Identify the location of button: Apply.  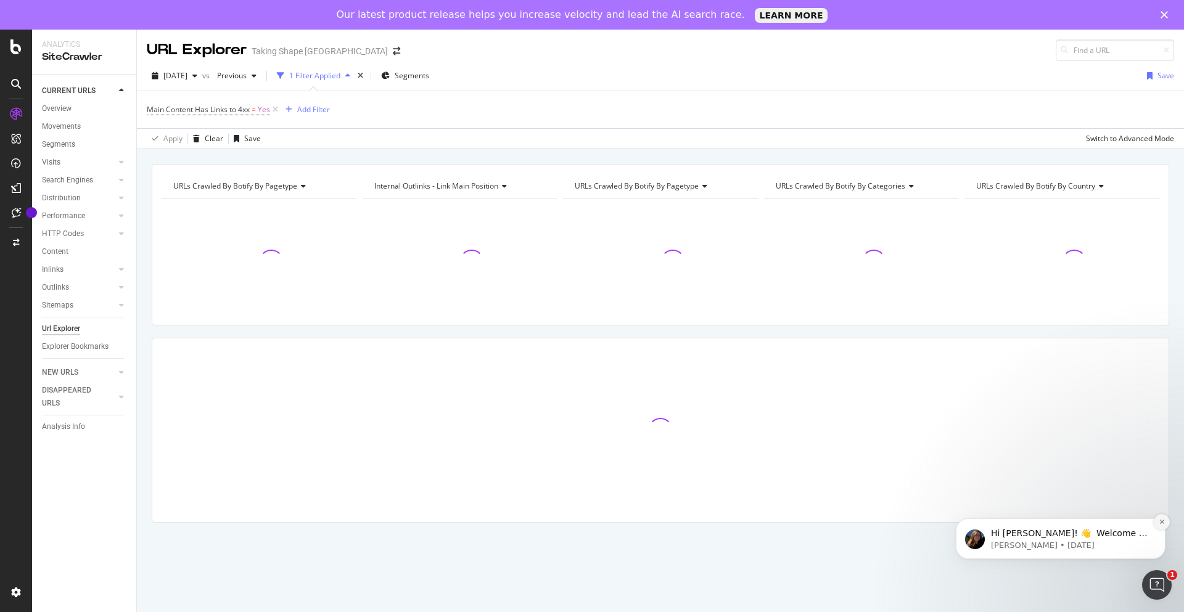
(165, 139).